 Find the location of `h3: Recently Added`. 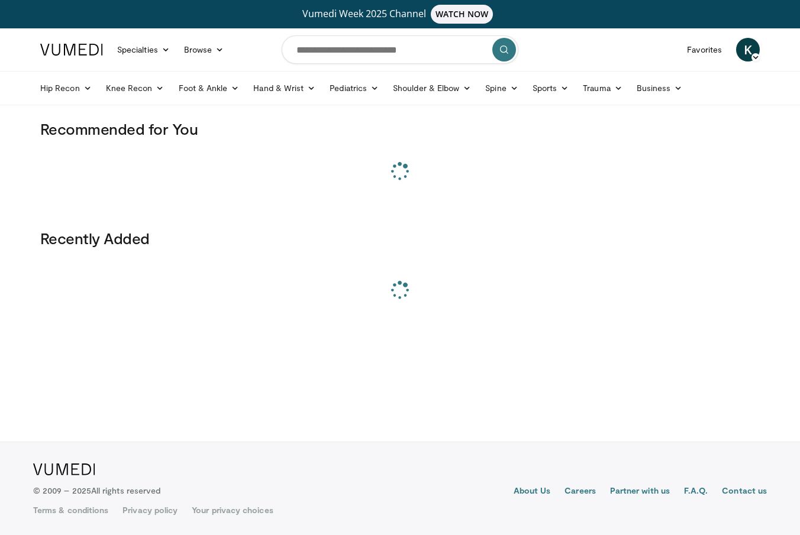

h3: Recently Added is located at coordinates (400, 238).